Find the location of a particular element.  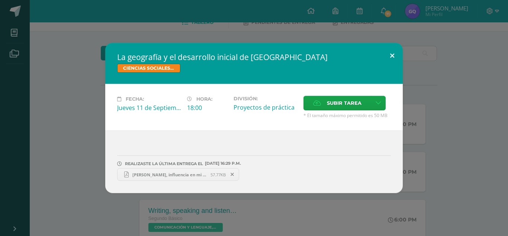

span: Fecha: is located at coordinates (135, 99).